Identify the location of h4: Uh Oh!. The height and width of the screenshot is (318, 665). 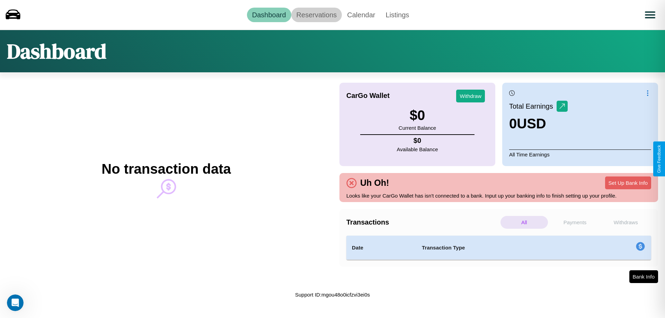
(374, 183).